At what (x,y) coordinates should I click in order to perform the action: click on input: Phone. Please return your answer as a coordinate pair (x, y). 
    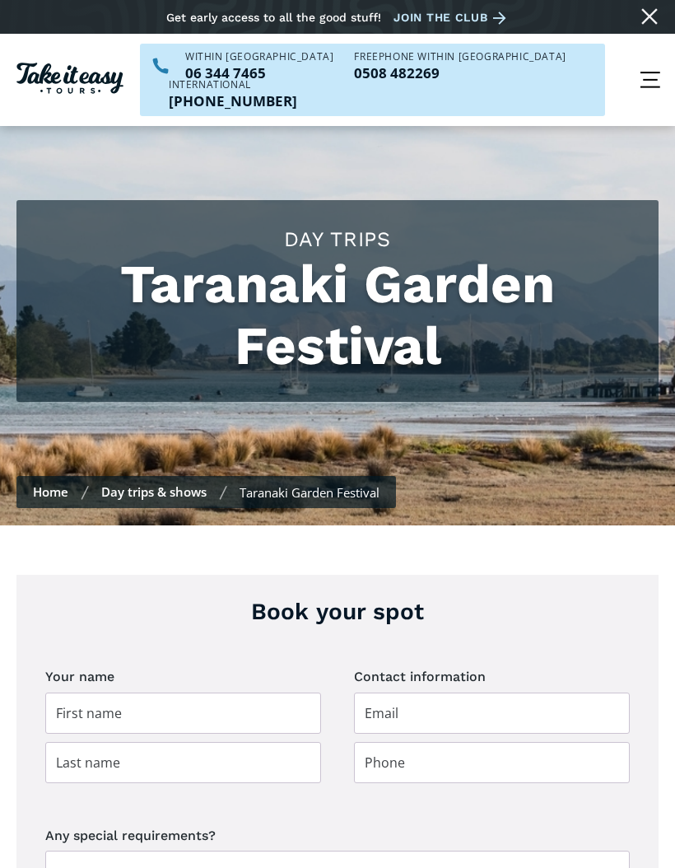
    Looking at the image, I should click on (491, 762).